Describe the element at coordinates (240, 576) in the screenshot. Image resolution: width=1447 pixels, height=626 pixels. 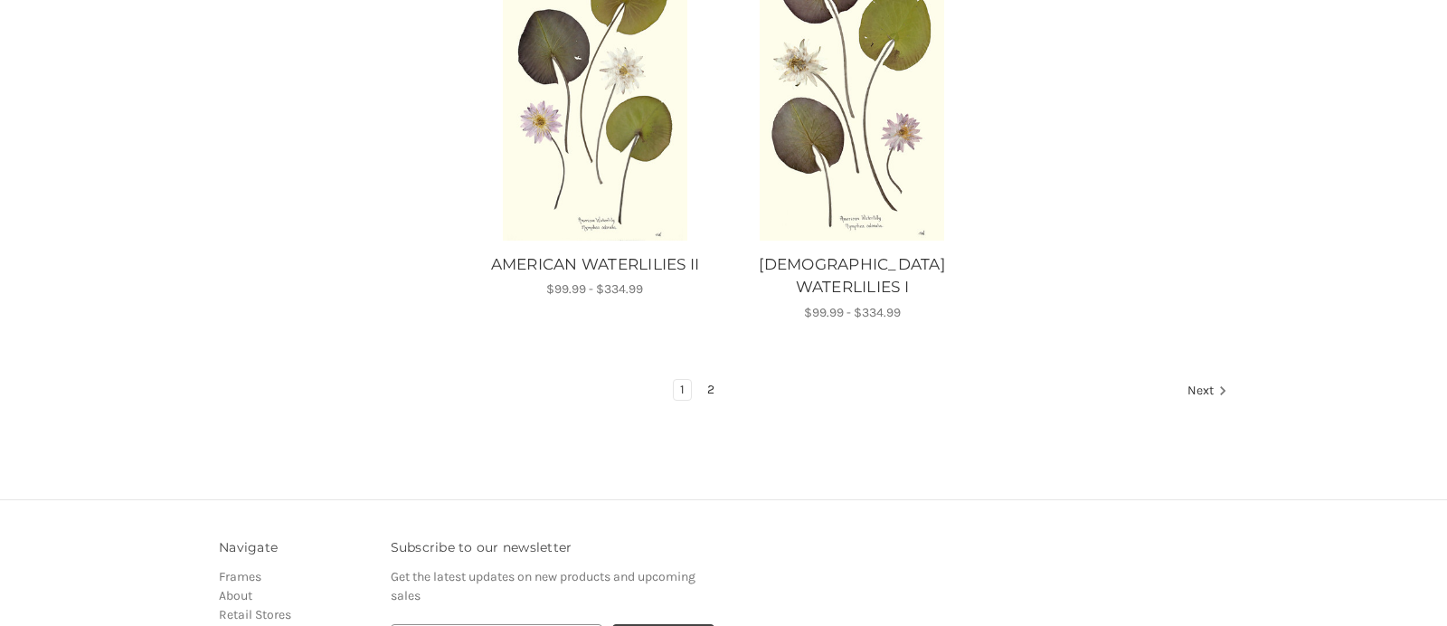
I see `a: Frames` at that location.